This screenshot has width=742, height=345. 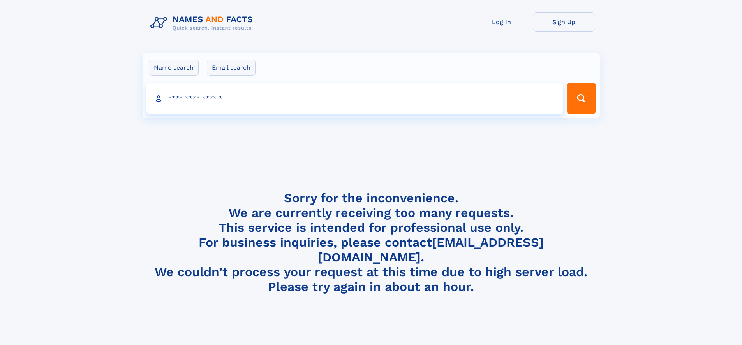 What do you see at coordinates (564, 22) in the screenshot?
I see `a: Sign Up` at bounding box center [564, 22].